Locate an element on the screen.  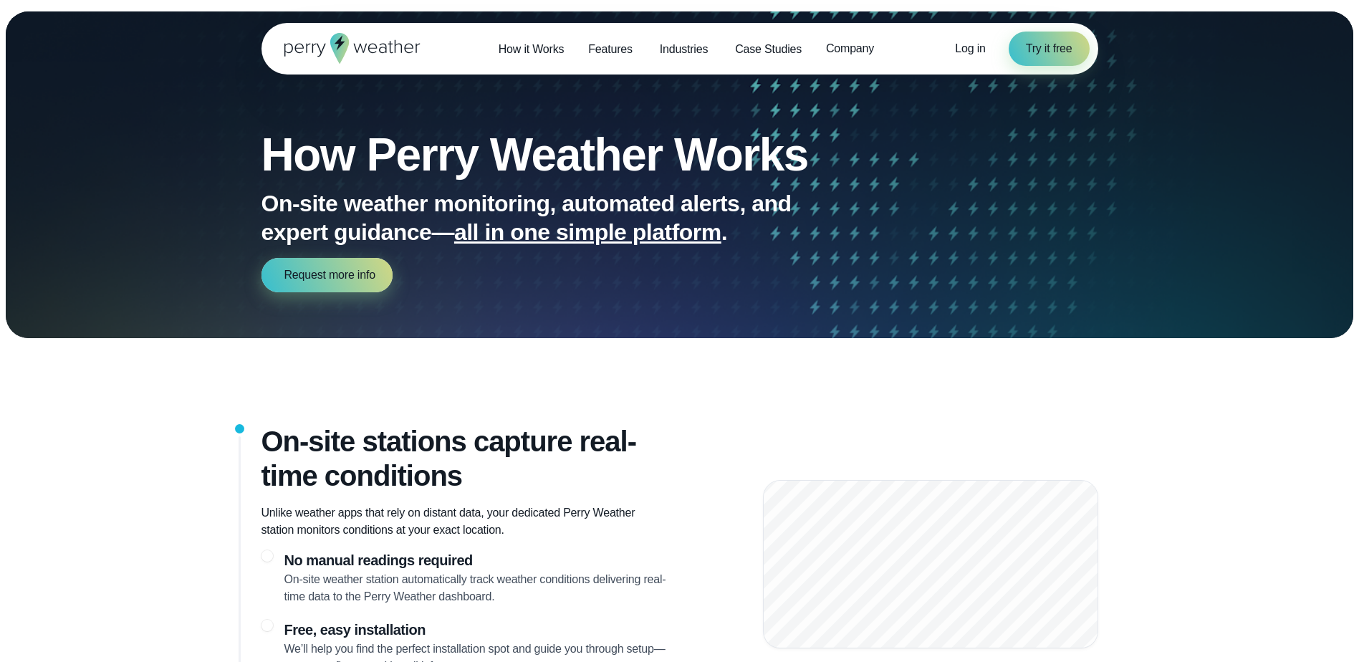
h2: On-site stations capture real-time conditions is located at coordinates (465, 459).